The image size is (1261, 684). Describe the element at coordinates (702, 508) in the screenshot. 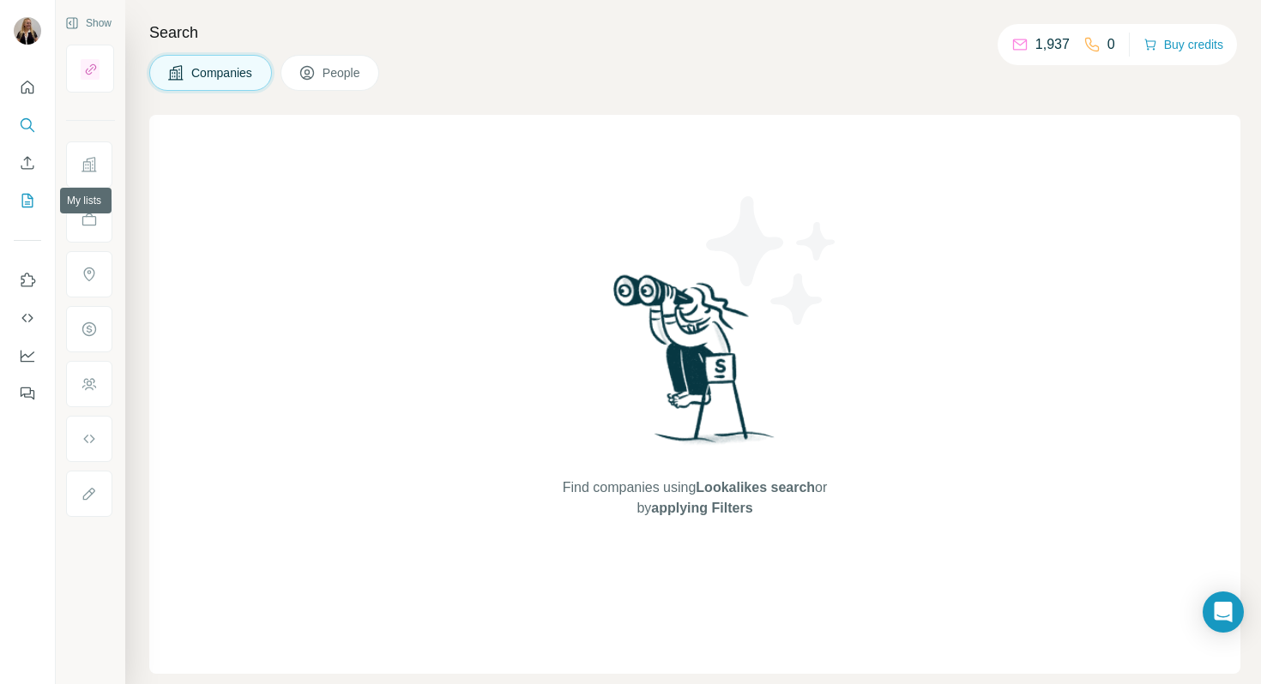

I see `span: applying Filters` at that location.